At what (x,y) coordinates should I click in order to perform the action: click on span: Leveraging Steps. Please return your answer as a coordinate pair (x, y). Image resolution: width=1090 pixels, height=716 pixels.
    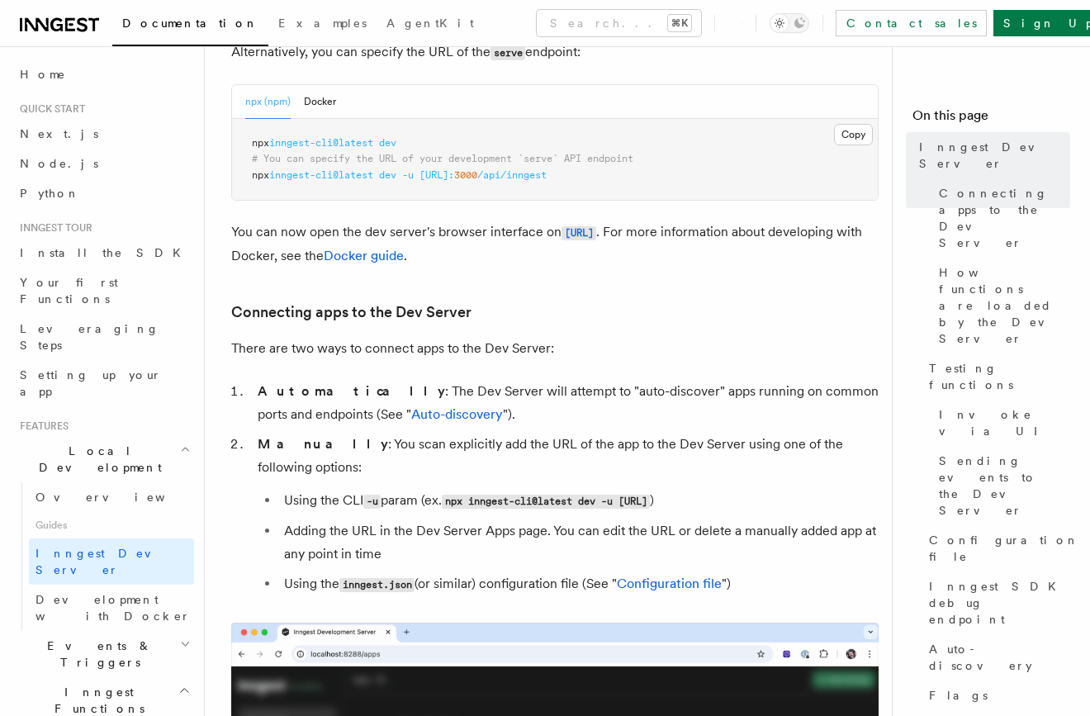
    Looking at the image, I should click on (89, 337).